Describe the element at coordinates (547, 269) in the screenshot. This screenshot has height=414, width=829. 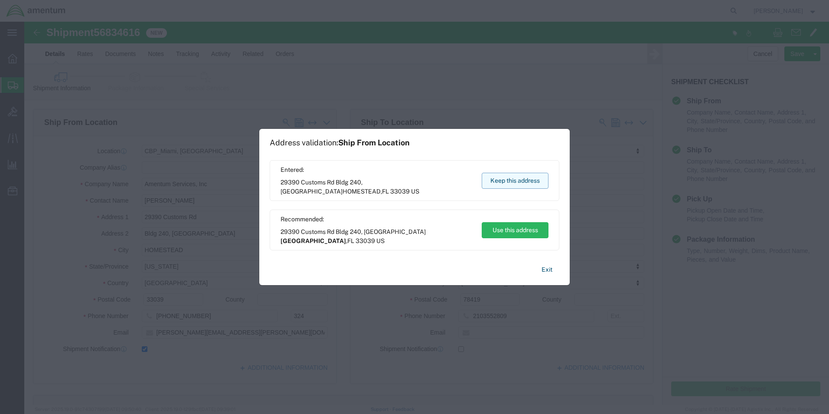
I see `button: Exit` at that location.